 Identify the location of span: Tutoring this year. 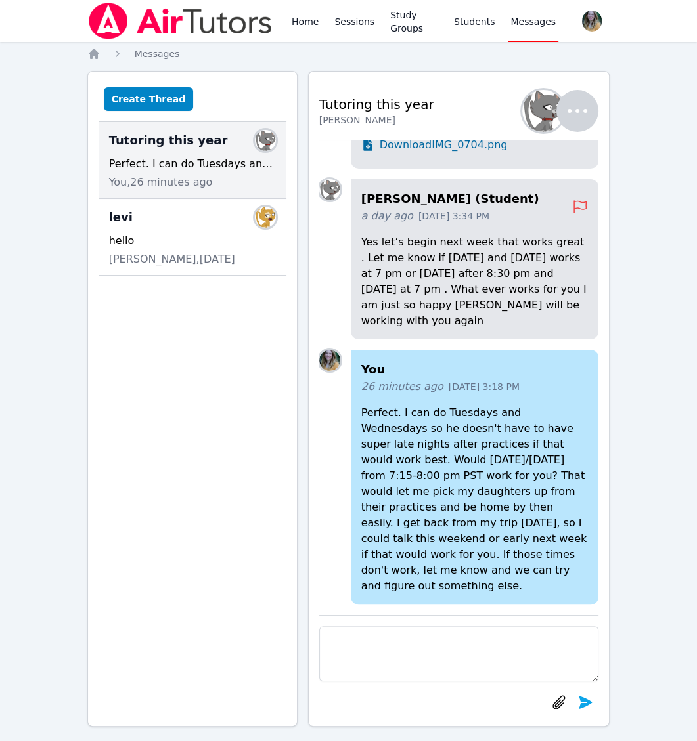
(168, 141).